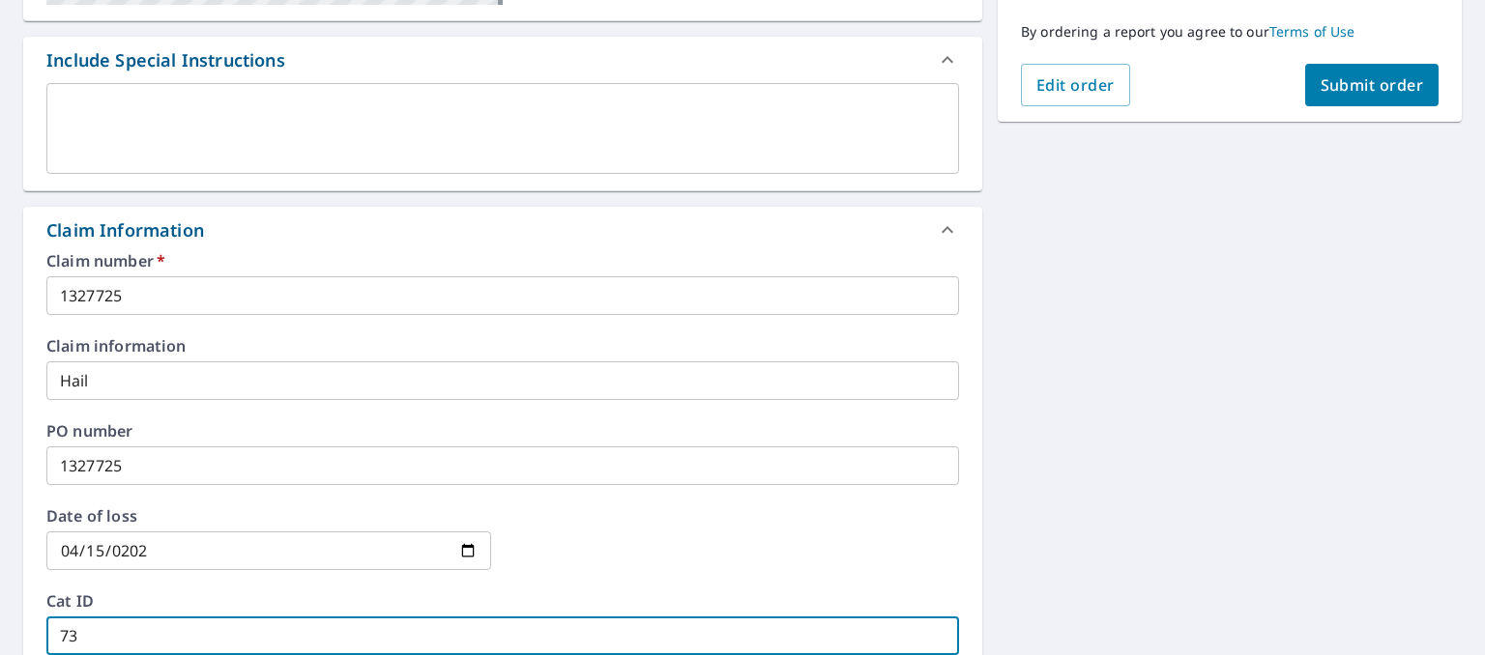  What do you see at coordinates (1312, 31) in the screenshot?
I see `a: Terms of Use` at bounding box center [1312, 31].